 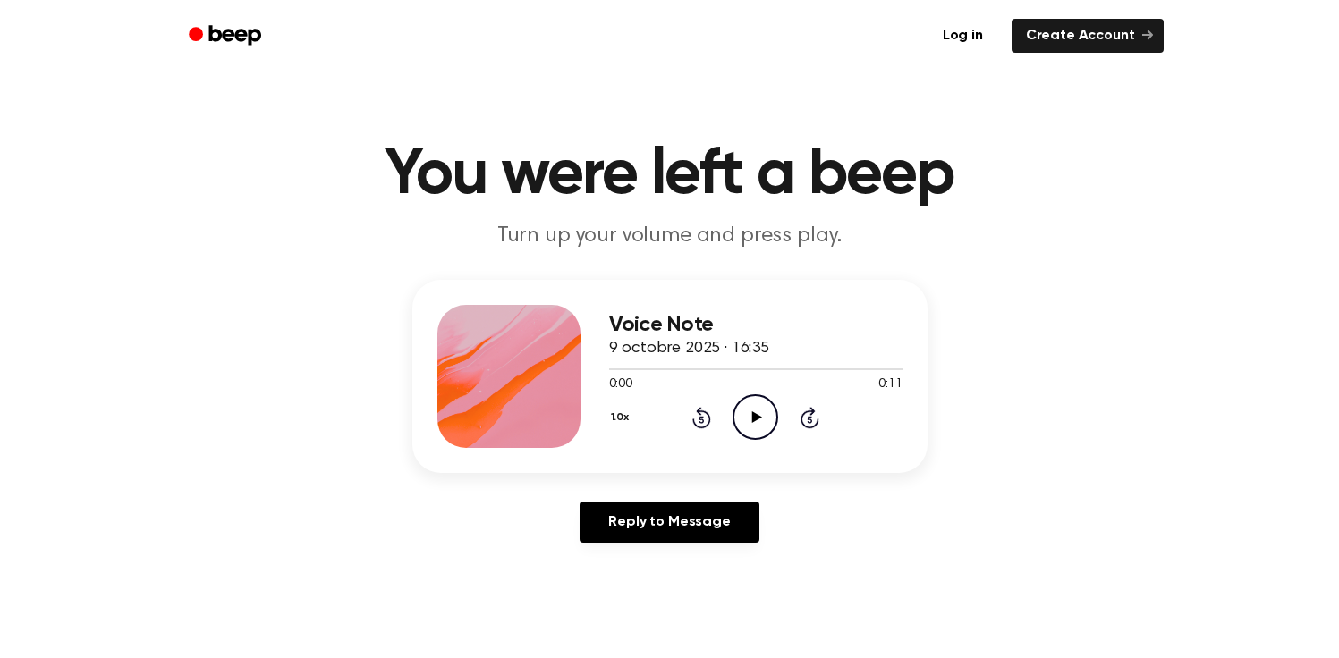 I want to click on span: 0:11, so click(x=890, y=384).